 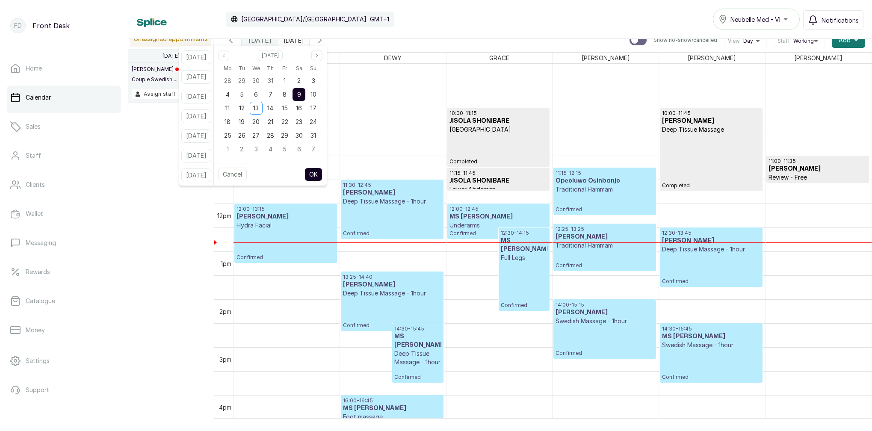 I want to click on p: Deep Tissue Massage - 1hour, so click(x=418, y=358).